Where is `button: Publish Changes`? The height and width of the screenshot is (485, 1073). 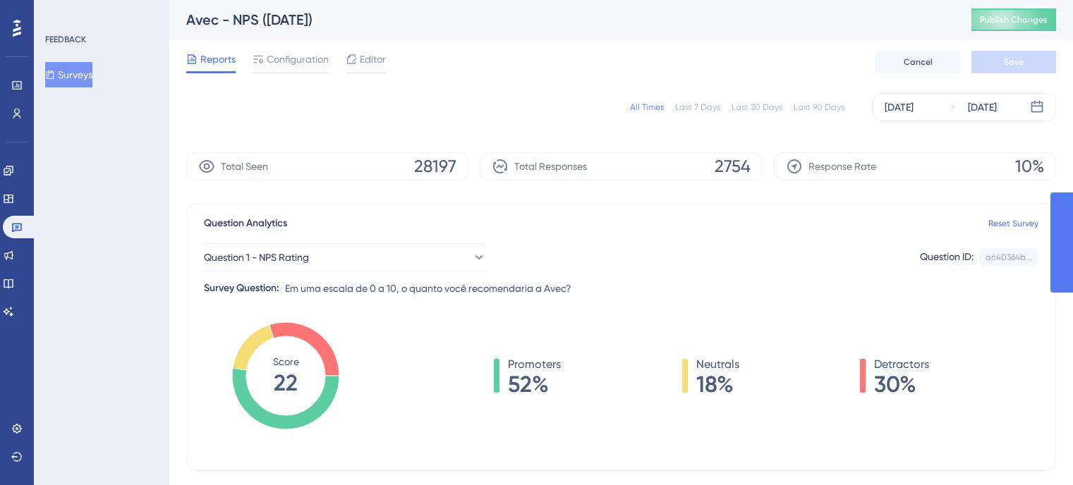 button: Publish Changes is located at coordinates (1014, 20).